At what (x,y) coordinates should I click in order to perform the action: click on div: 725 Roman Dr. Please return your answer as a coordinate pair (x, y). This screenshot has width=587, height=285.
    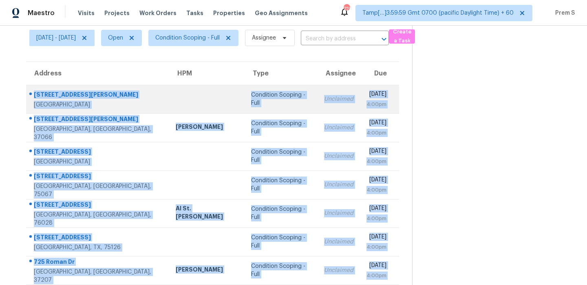
    Looking at the image, I should click on (98, 263).